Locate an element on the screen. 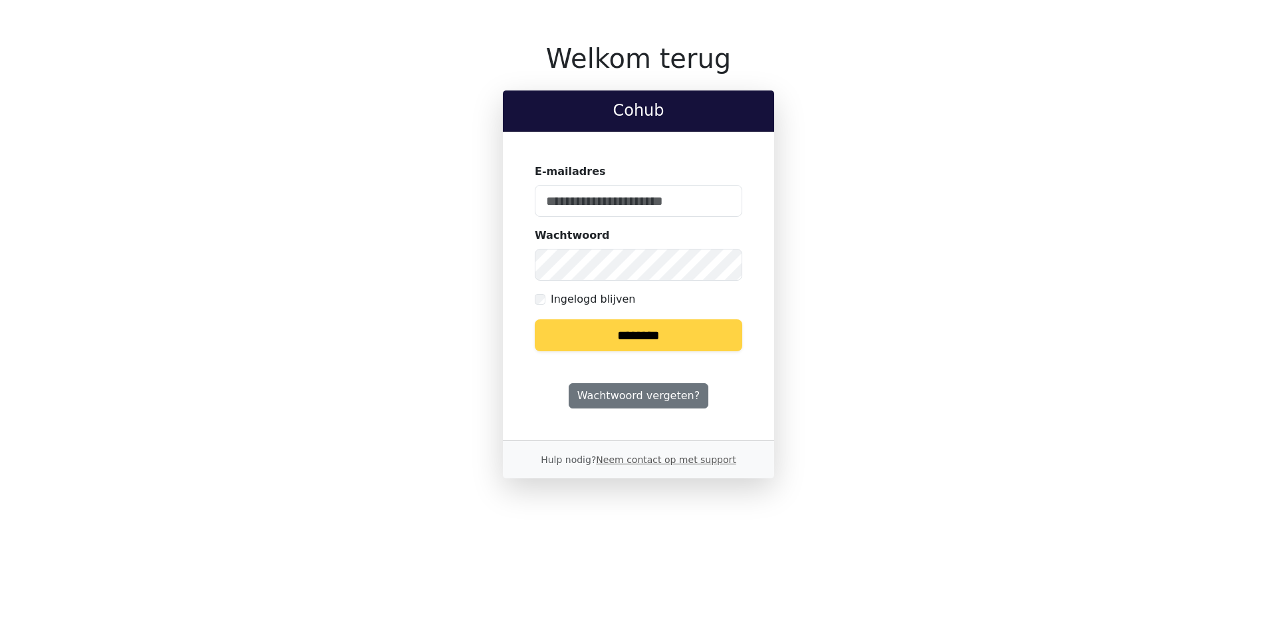 The image size is (1277, 634). label: Ingelogd blijven is located at coordinates (593, 299).